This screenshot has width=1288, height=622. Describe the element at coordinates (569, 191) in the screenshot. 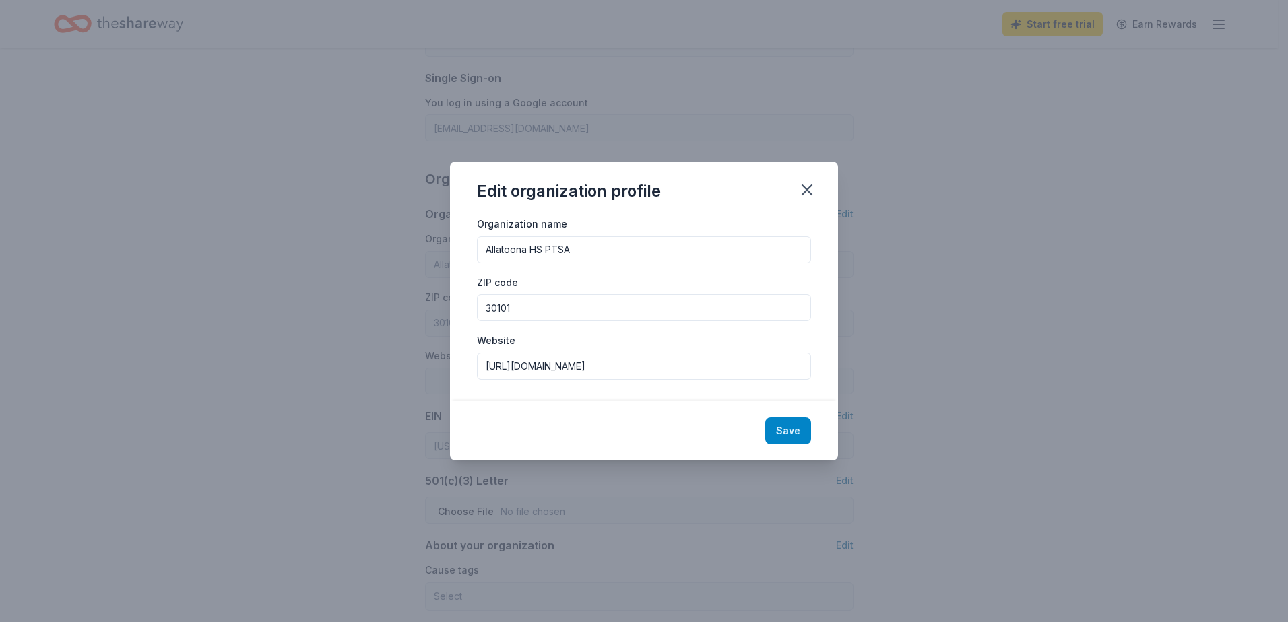

I see `div: Edit organization profile` at that location.